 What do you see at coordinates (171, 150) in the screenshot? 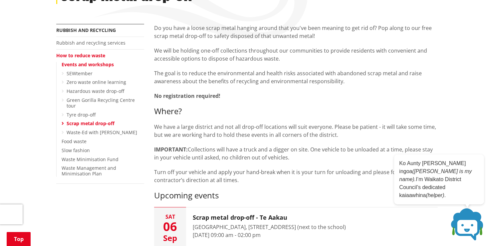
I see `strong: IMPORTANT:` at bounding box center [171, 150].